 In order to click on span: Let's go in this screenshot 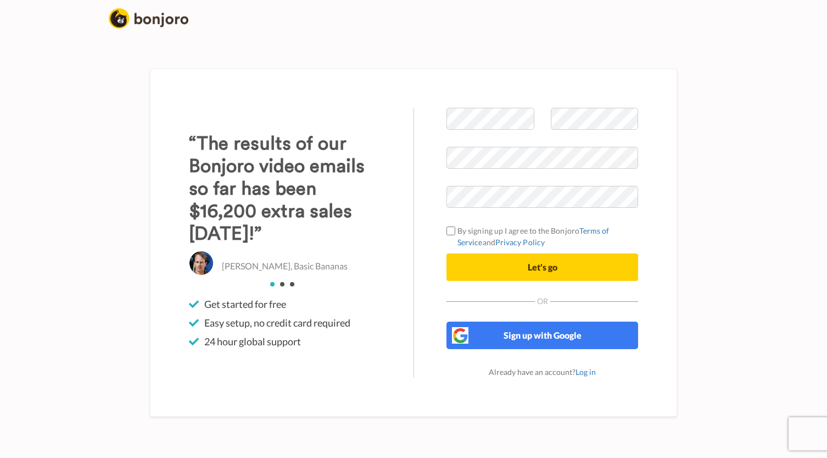, I will do `click(543, 266)`.